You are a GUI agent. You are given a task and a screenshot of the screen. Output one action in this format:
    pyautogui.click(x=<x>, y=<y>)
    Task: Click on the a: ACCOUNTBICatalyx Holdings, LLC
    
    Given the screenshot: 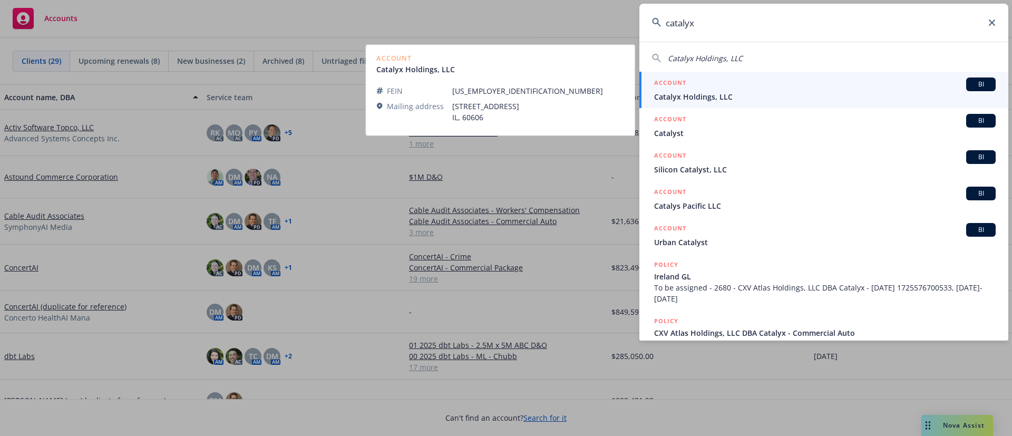 What is the action you would take?
    pyautogui.click(x=824, y=90)
    